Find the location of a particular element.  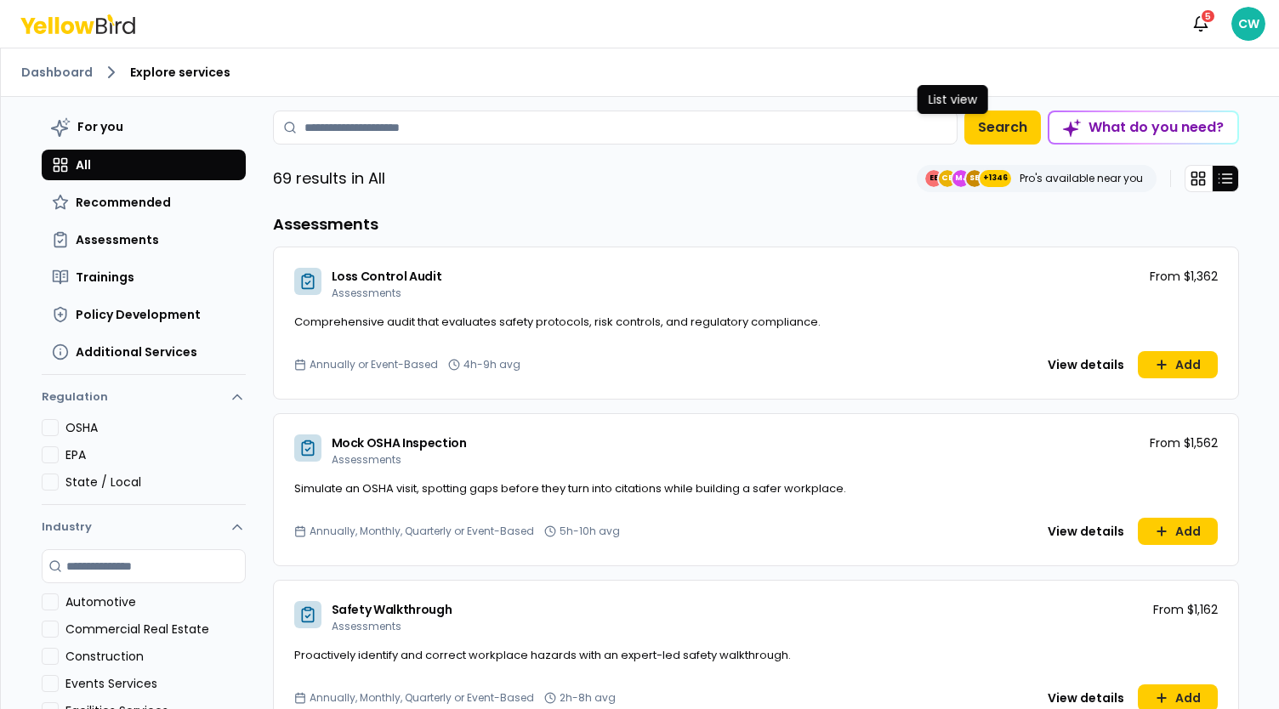

span: Loss Control Audit is located at coordinates (387, 276).